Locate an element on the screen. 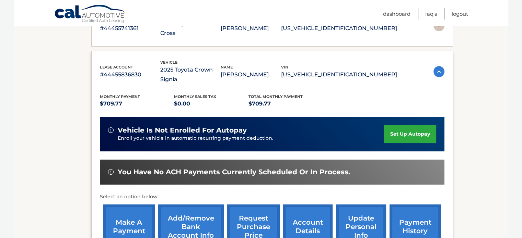 The height and width of the screenshot is (238, 522). a: Dashboard is located at coordinates (397, 14).